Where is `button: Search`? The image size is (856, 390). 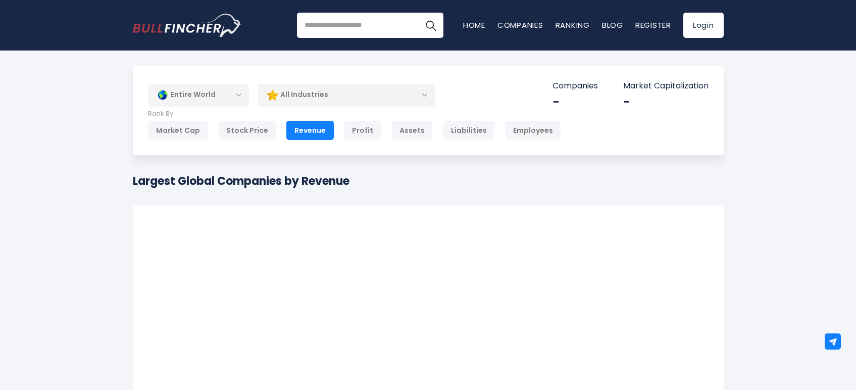
button: Search is located at coordinates (431, 25).